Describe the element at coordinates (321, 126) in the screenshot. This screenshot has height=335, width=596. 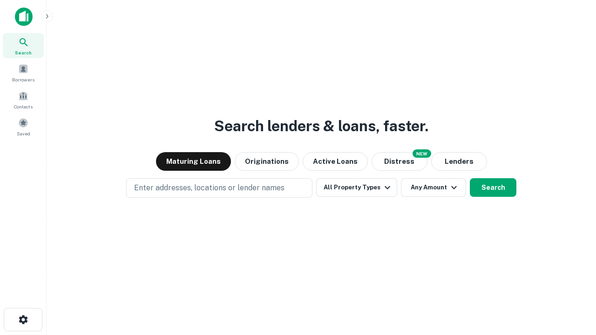
I see `h3: Search lenders & loans, faster.` at that location.